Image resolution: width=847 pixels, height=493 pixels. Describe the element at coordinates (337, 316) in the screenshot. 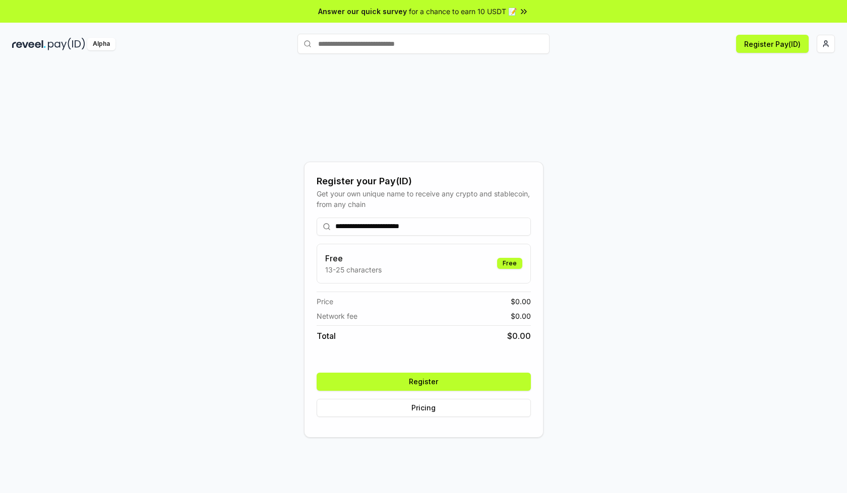

I see `span: Network fee` at that location.